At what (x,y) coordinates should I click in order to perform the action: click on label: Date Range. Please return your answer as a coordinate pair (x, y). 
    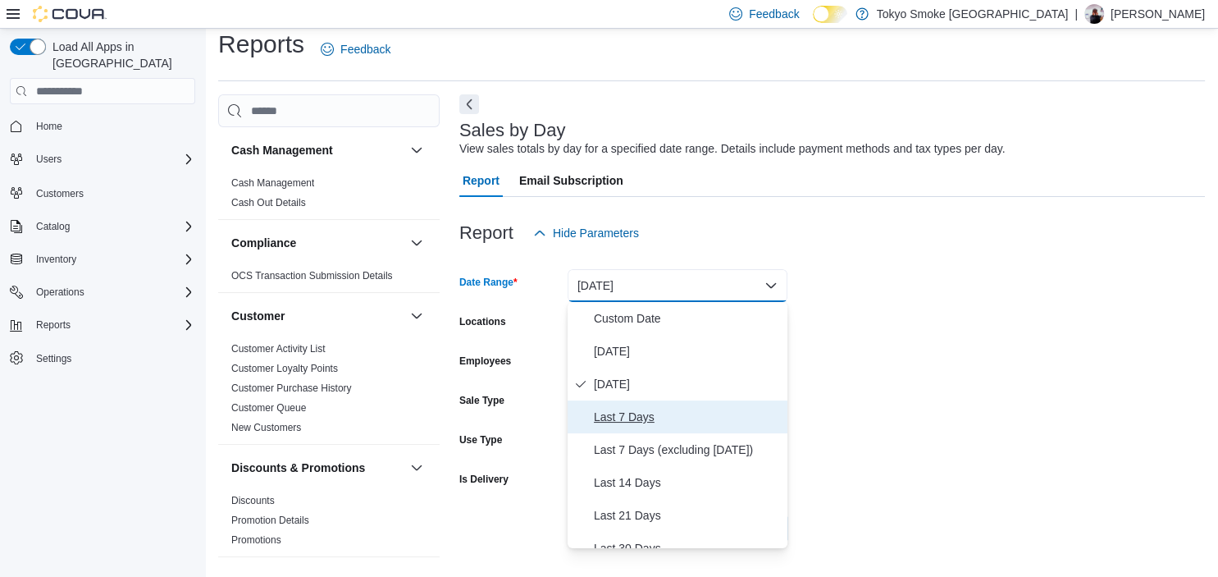
    Looking at the image, I should click on (488, 282).